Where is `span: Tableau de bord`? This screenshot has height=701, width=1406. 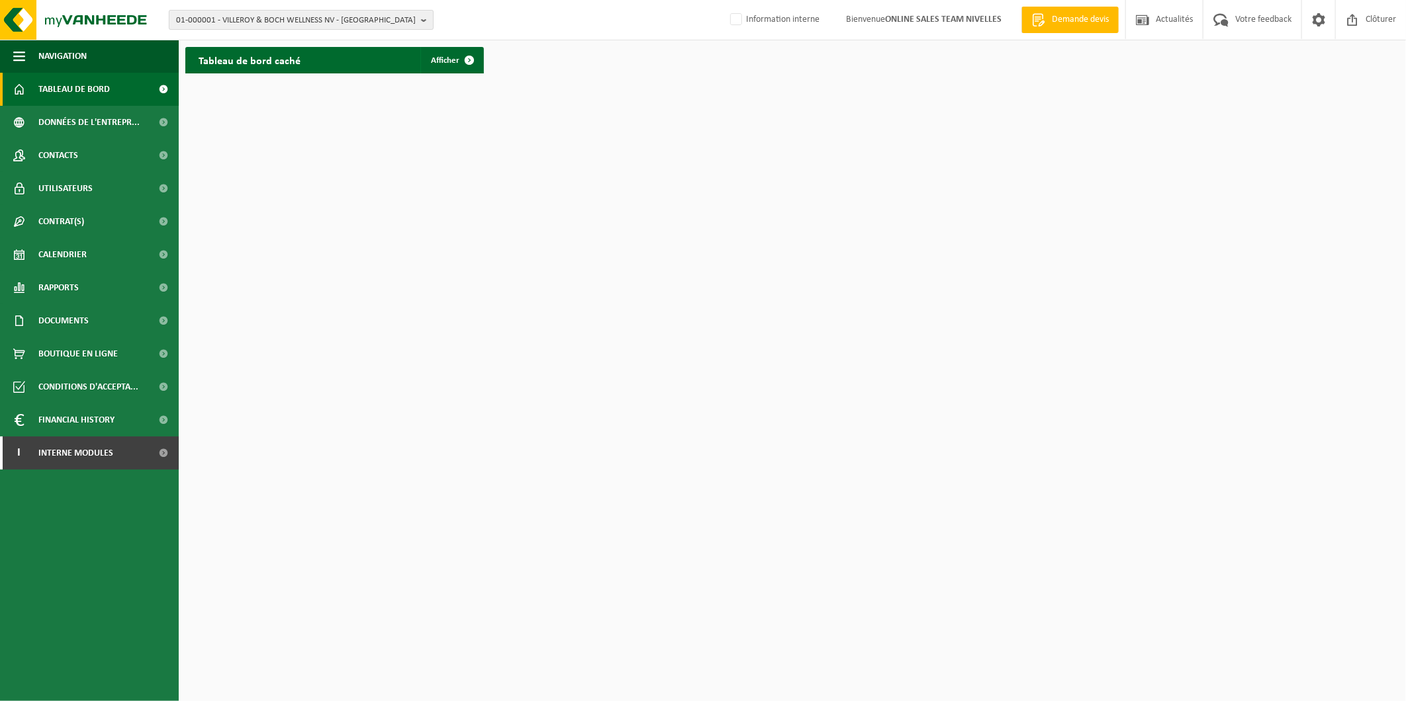 span: Tableau de bord is located at coordinates (74, 89).